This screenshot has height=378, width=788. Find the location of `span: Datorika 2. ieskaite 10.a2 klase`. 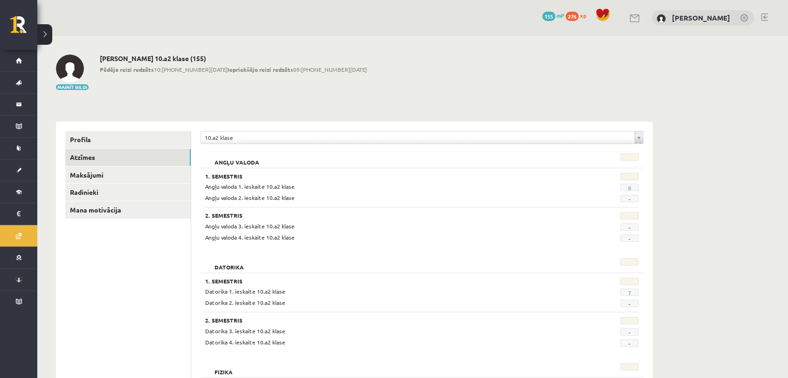

span: Datorika 2. ieskaite 10.a2 klase is located at coordinates (245, 302).